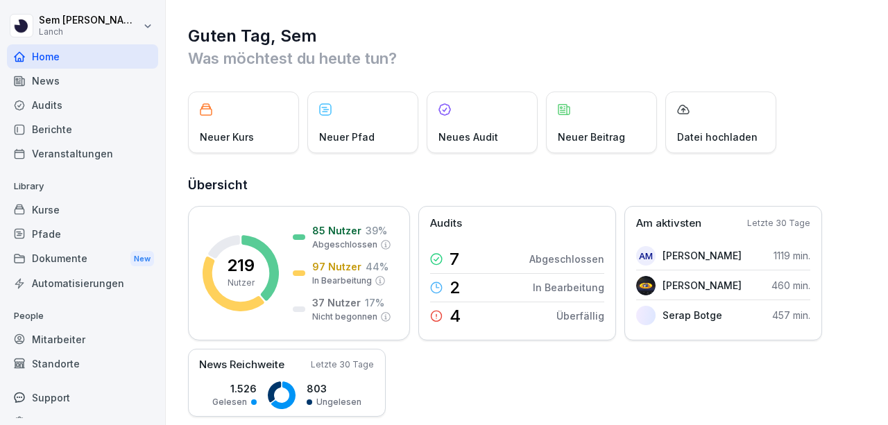  I want to click on p: Library, so click(83, 187).